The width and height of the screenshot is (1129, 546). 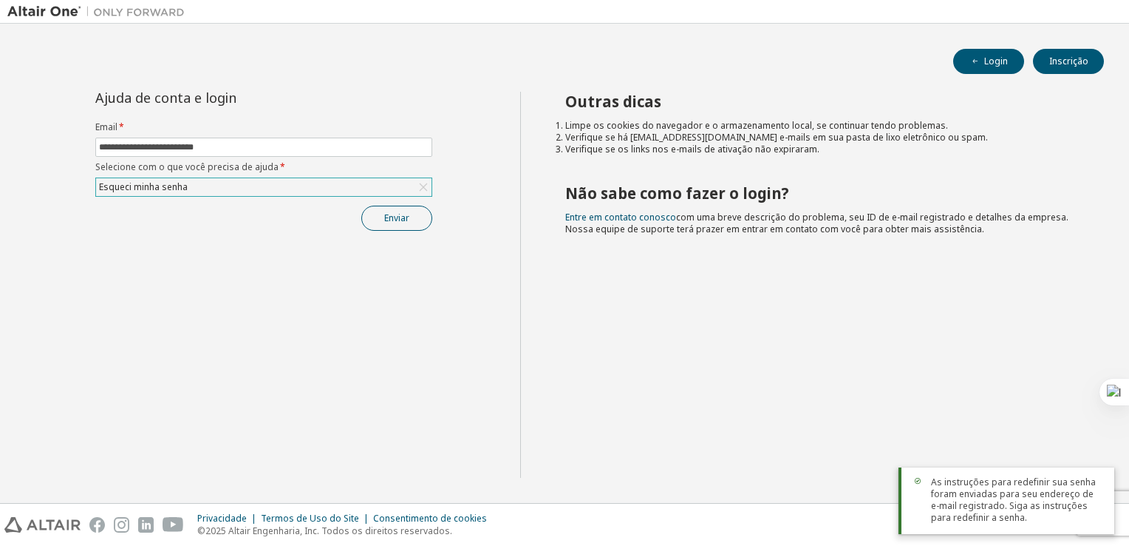 What do you see at coordinates (822, 101) in the screenshot?
I see `h2: Outras dicas` at bounding box center [822, 101].